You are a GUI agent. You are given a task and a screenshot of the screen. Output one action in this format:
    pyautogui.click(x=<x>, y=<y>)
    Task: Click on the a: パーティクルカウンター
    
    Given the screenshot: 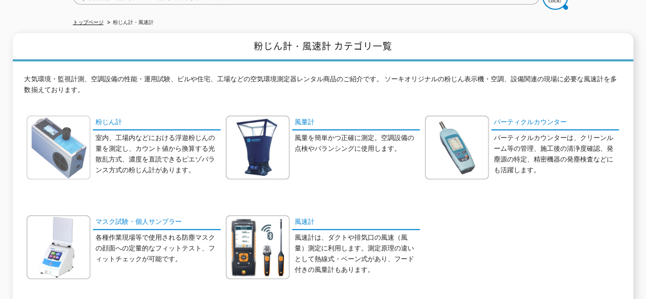 What is the action you would take?
    pyautogui.click(x=555, y=123)
    